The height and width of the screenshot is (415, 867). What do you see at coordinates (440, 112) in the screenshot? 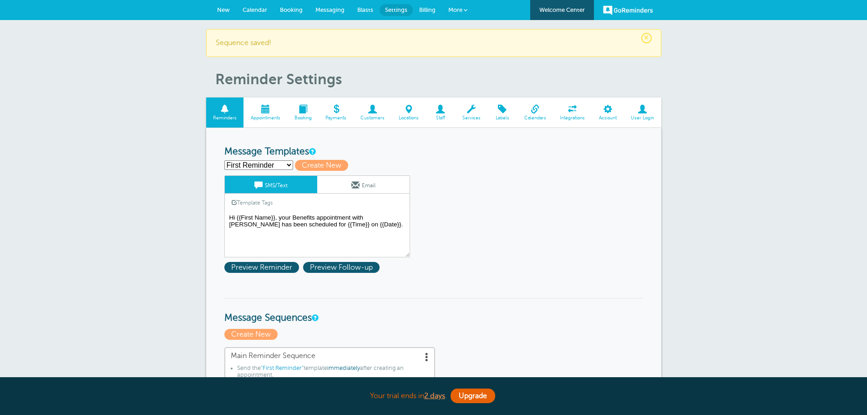
I see `a: Staff` at bounding box center [440, 112].